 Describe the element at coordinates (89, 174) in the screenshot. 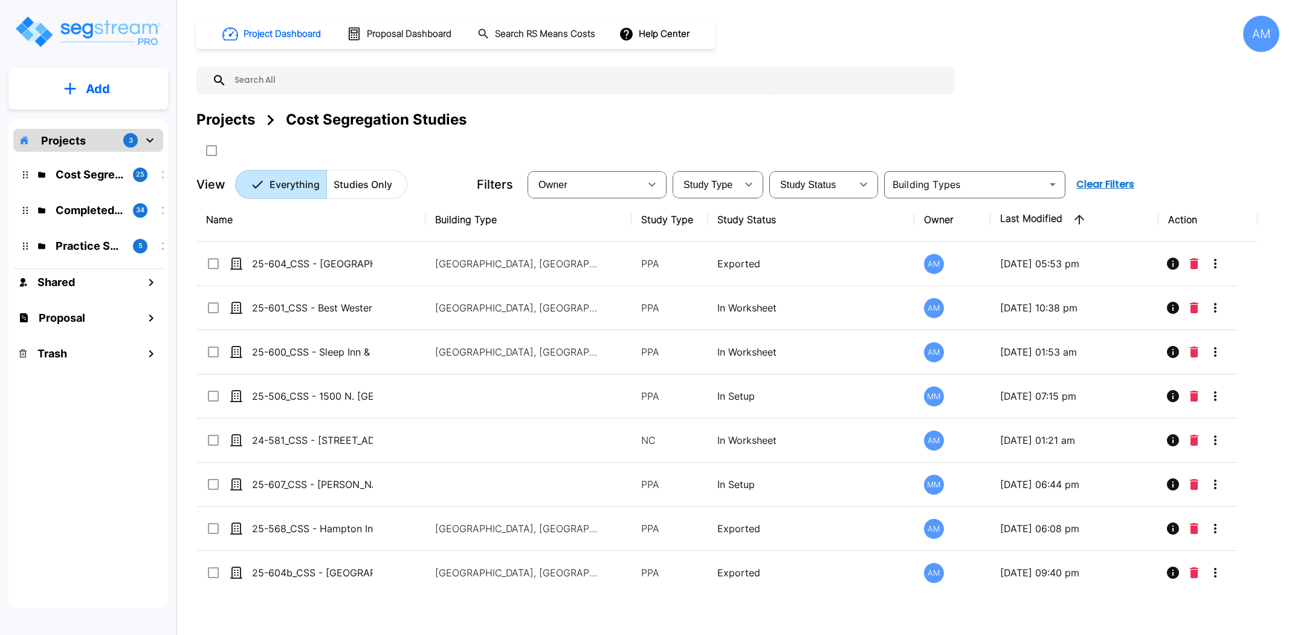

I see `p: Cost Segregation Studies` at that location.